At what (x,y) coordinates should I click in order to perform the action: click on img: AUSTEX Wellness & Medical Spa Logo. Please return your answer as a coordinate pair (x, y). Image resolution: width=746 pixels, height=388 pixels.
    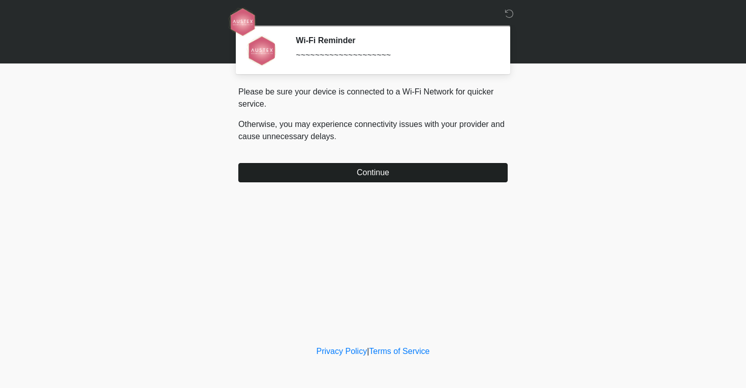
    Looking at the image, I should click on (242, 22).